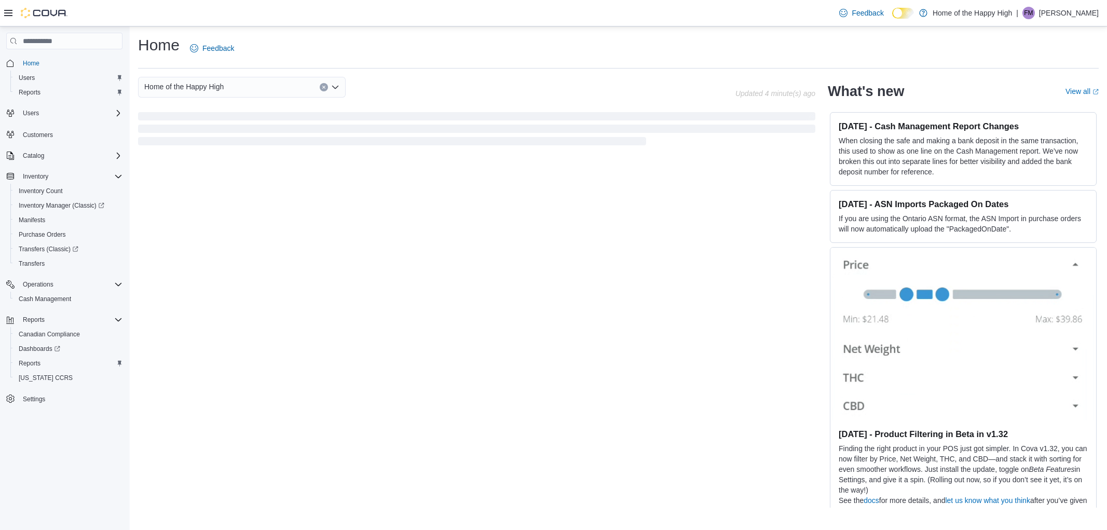 The image size is (1107, 530). I want to click on button: Settings, so click(64, 399).